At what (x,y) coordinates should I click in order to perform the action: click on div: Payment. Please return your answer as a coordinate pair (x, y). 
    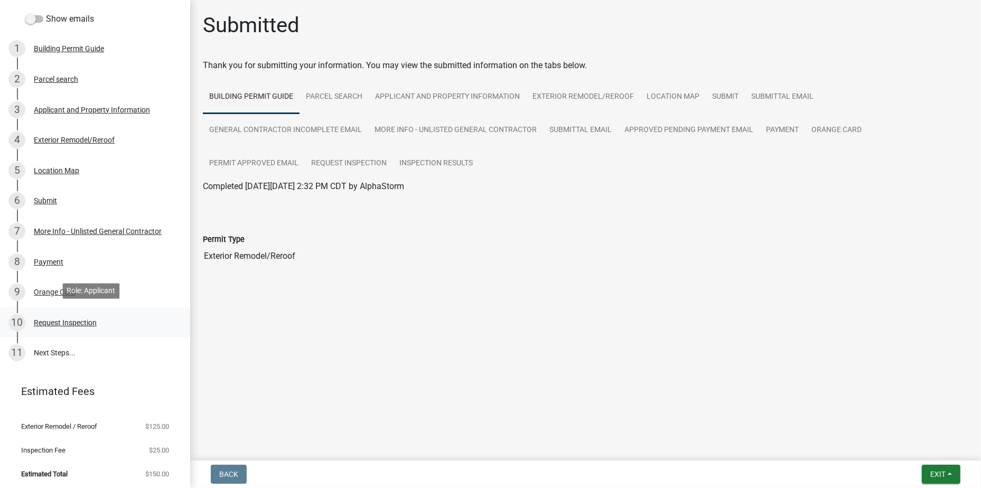
    Looking at the image, I should click on (49, 262).